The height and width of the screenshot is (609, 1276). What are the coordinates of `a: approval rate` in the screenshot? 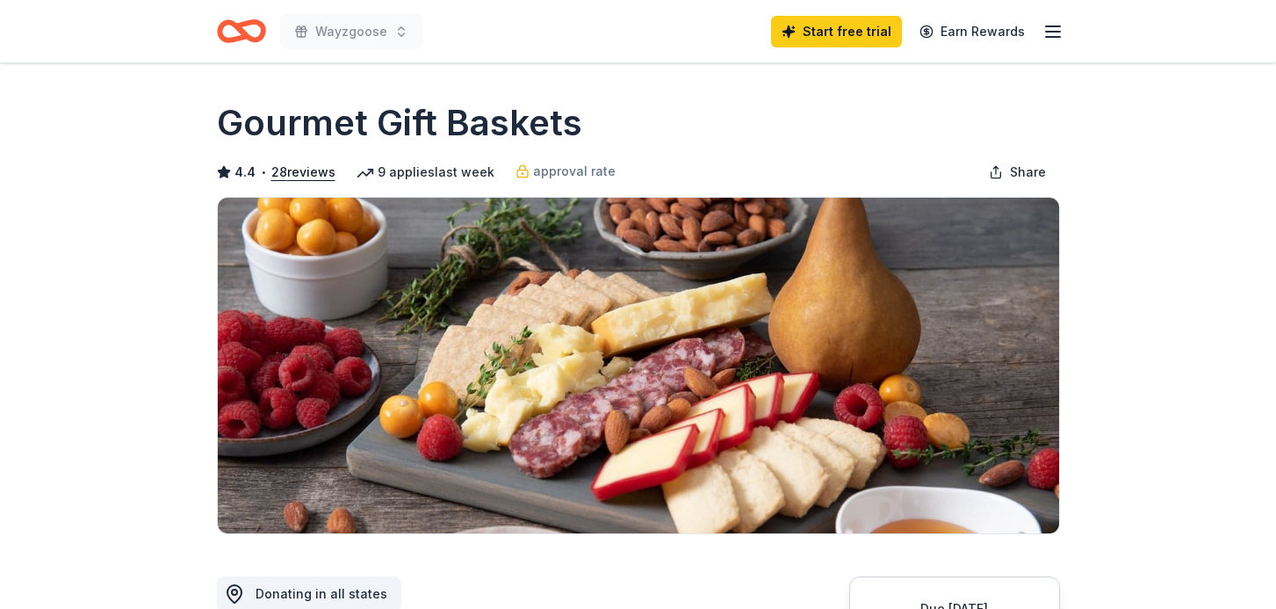 It's located at (566, 171).